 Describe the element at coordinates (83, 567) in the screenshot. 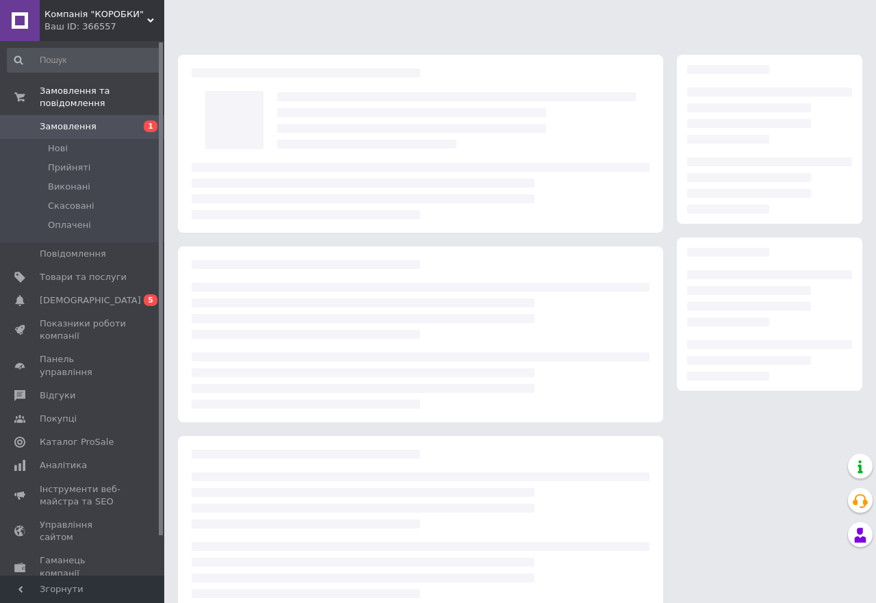

I see `span: Гаманець компанії` at that location.